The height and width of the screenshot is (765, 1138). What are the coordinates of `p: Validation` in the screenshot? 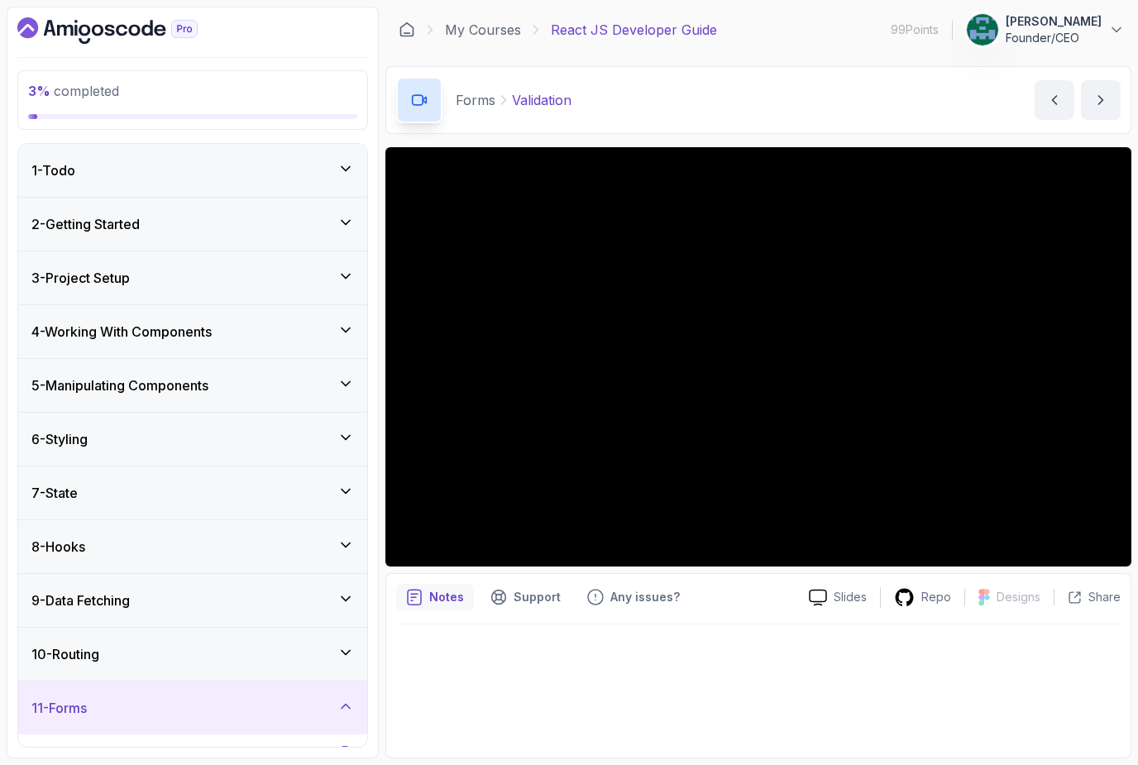 It's located at (542, 100).